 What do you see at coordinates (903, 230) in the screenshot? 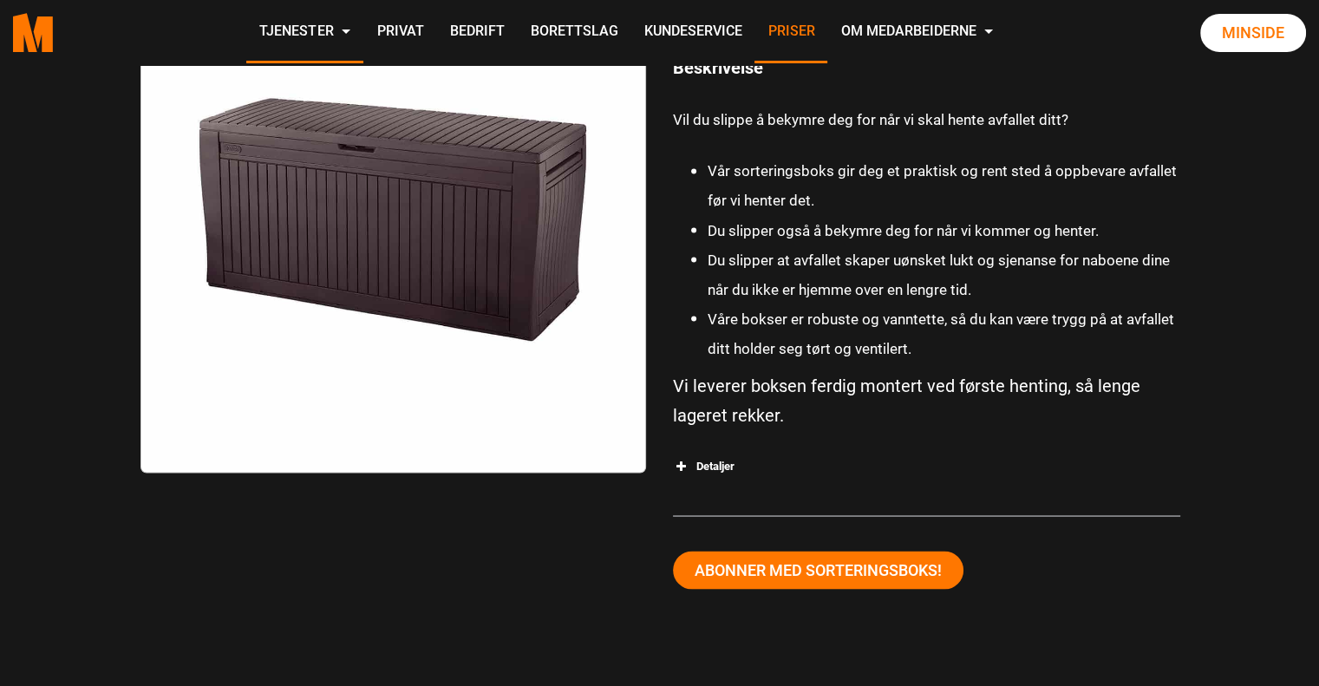
I see `small: Du slipper også å bekymre deg for når vi kommer og henter.` at bounding box center [903, 230].